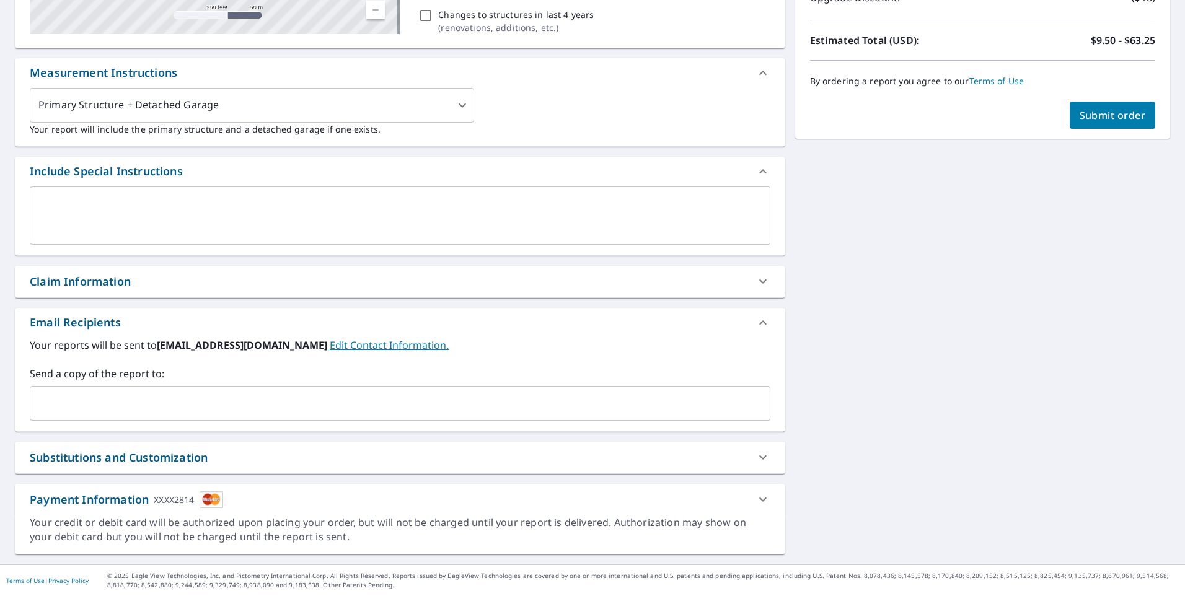  I want to click on button: Submit order, so click(1113, 115).